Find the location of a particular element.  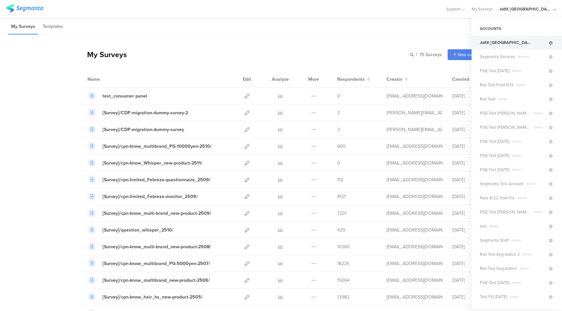

li: Templates is located at coordinates (53, 27).